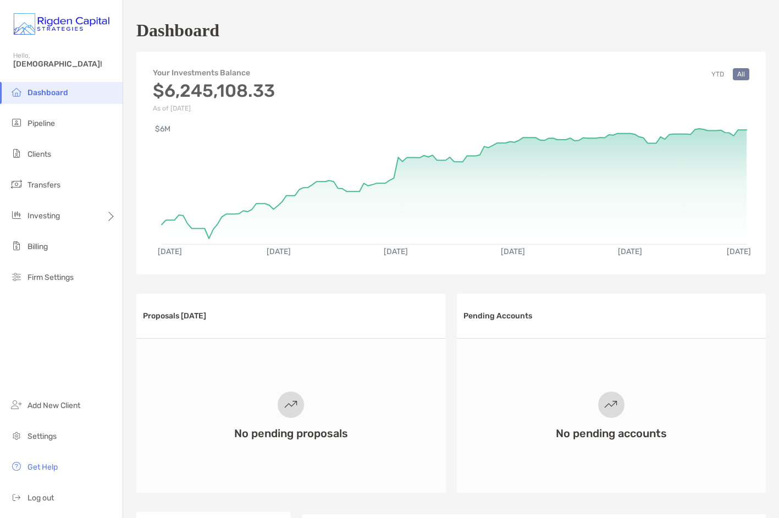 The height and width of the screenshot is (518, 779). I want to click on span: Firm Settings, so click(51, 277).